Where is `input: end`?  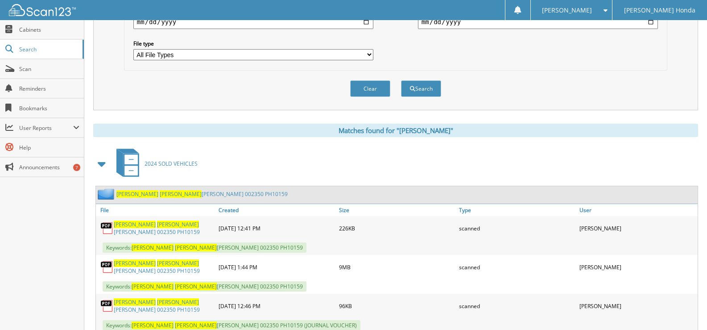 input: end is located at coordinates (538, 22).